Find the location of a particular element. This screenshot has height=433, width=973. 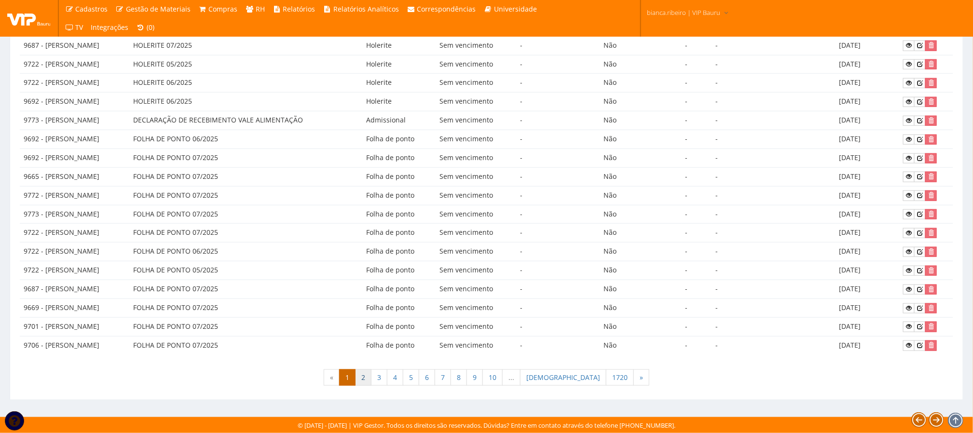

td: DECLARAÇÃO DE RECEBIMENTO VALE ALIMENTAÇÃO is located at coordinates (246, 121).